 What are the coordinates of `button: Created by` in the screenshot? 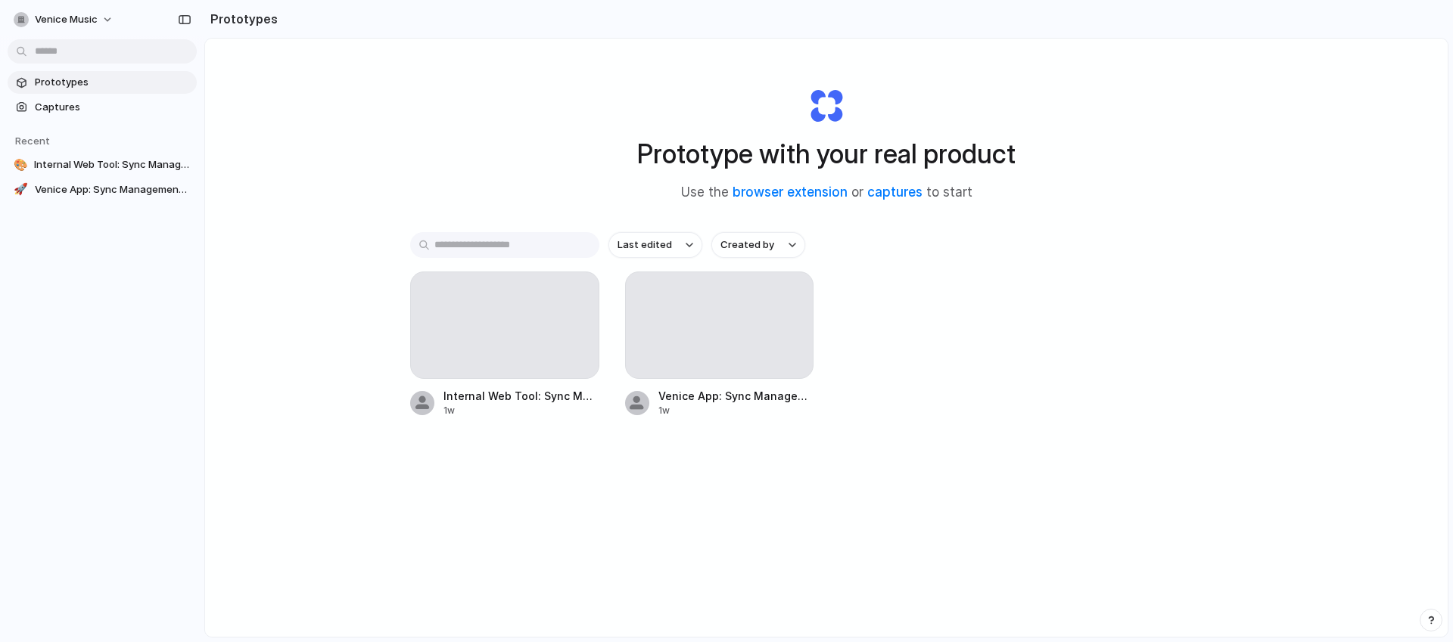 It's located at (758, 245).